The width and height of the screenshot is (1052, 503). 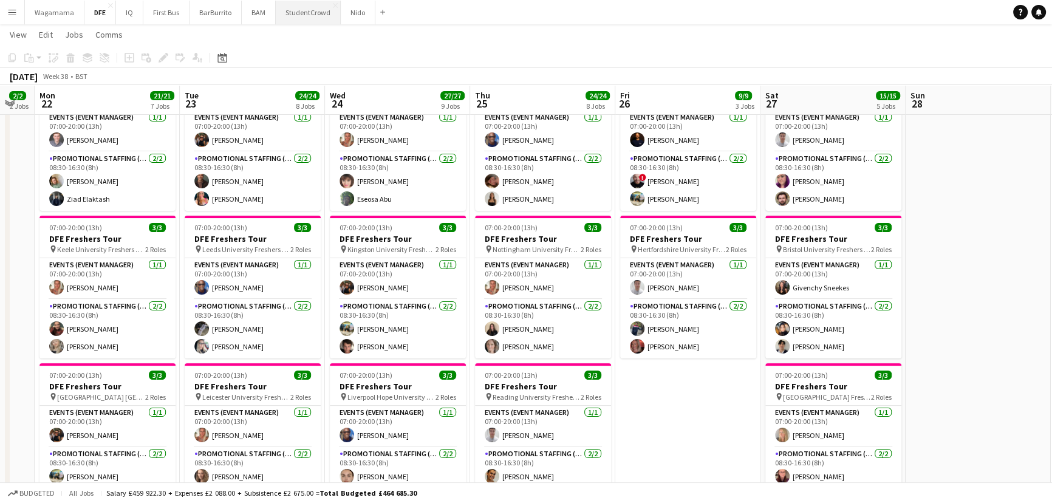 I want to click on app-job-card: 07:00-20:00 (13h)3/3DFE Freshers Tour Leeds University Freshers Fair2 RolesEvents (Event Manager)..., so click(x=253, y=287).